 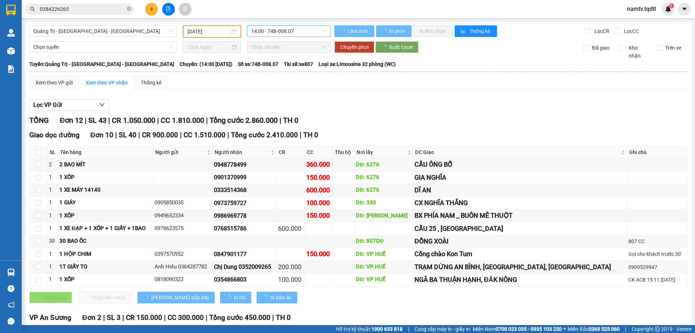 What do you see at coordinates (11, 51) in the screenshot?
I see `img: warehouse-icon` at bounding box center [11, 51].